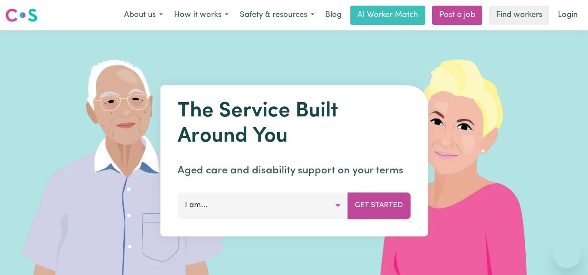  I want to click on button: How it works, so click(201, 15).